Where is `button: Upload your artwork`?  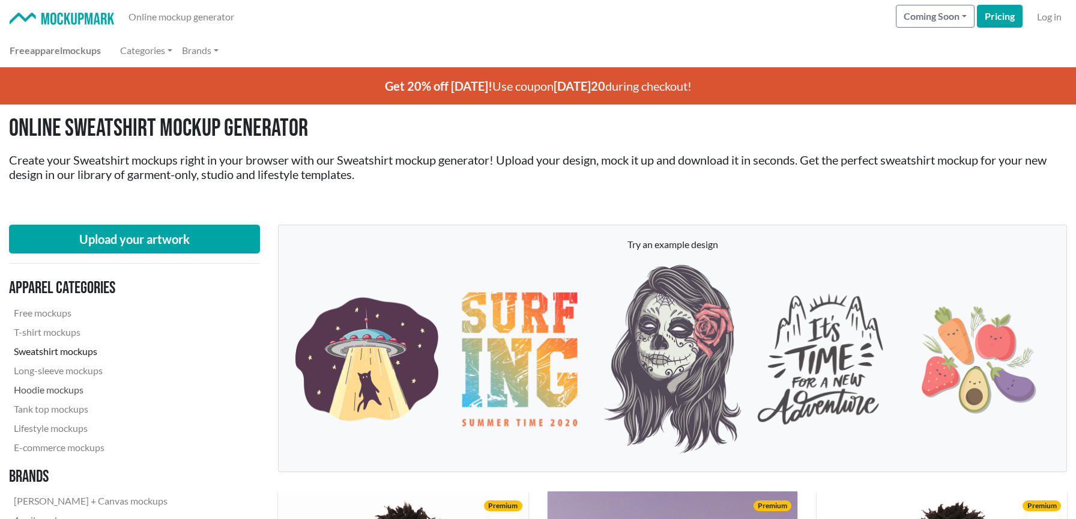 button: Upload your artwork is located at coordinates (135, 239).